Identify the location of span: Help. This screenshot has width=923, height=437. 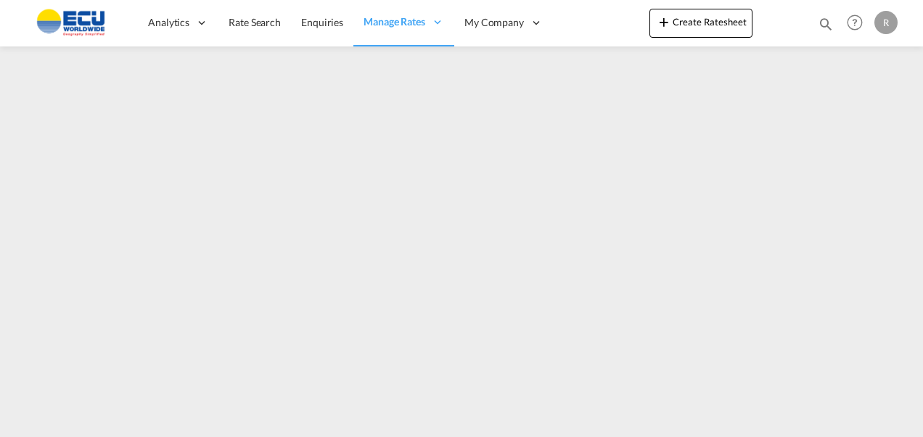
(855, 22).